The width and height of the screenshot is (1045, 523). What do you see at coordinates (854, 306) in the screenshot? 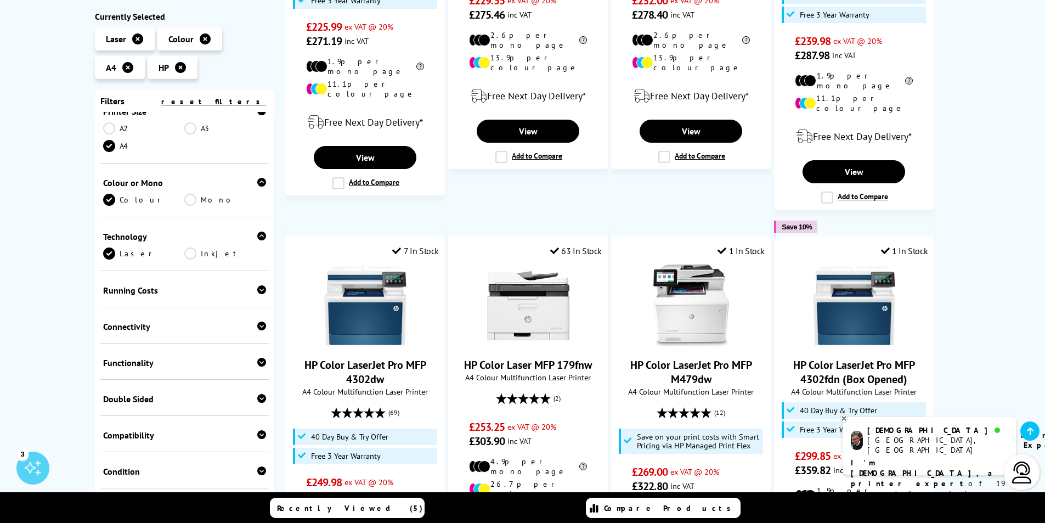
I see `img: HP Color LaserJet Pro MFP 4302fdn (Box Opened)` at bounding box center [854, 306].